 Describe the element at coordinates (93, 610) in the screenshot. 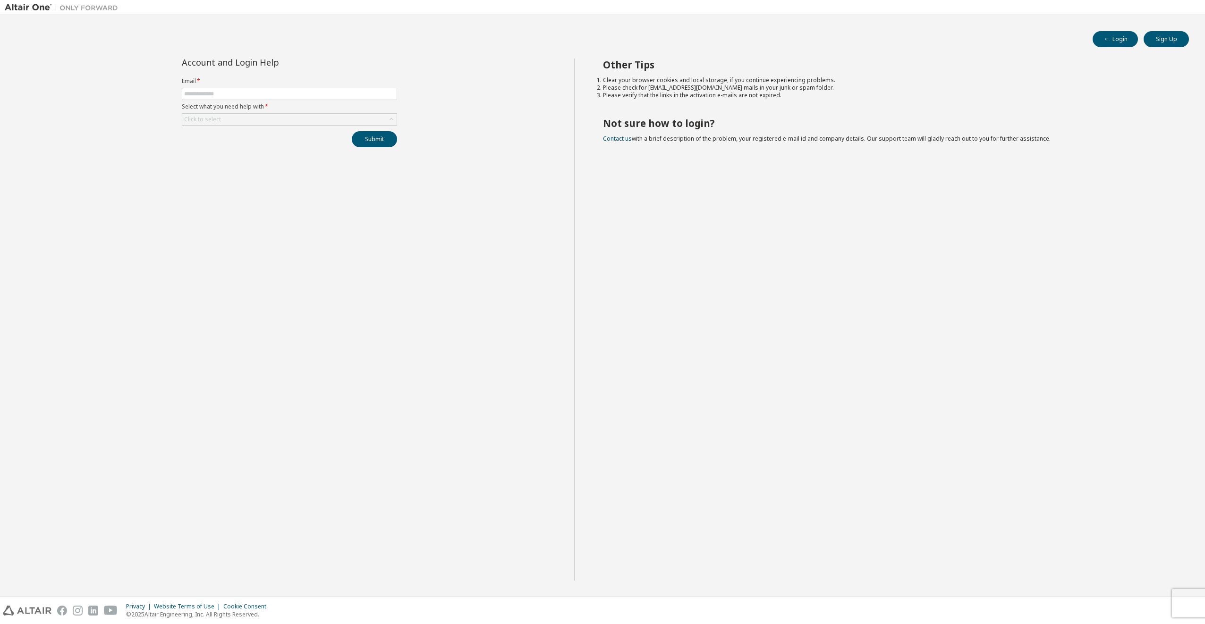

I see `img: linkedin.svg` at that location.